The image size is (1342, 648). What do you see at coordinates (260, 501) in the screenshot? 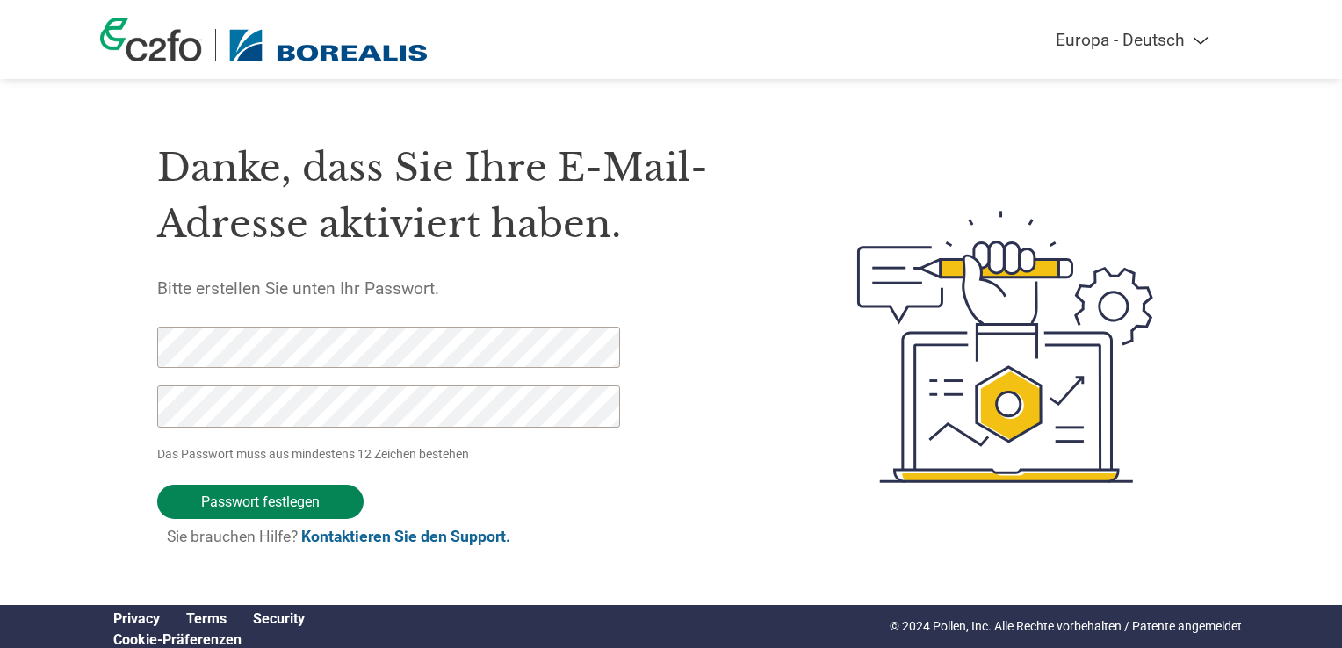
I see `input: Passwort festlegen` at bounding box center [260, 501].